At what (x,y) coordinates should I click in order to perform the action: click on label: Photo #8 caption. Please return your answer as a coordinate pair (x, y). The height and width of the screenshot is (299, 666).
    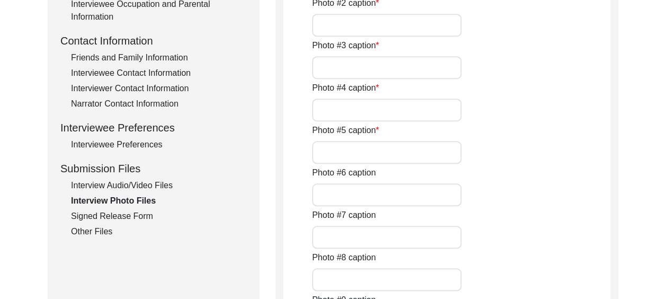
    Looking at the image, I should click on (344, 258).